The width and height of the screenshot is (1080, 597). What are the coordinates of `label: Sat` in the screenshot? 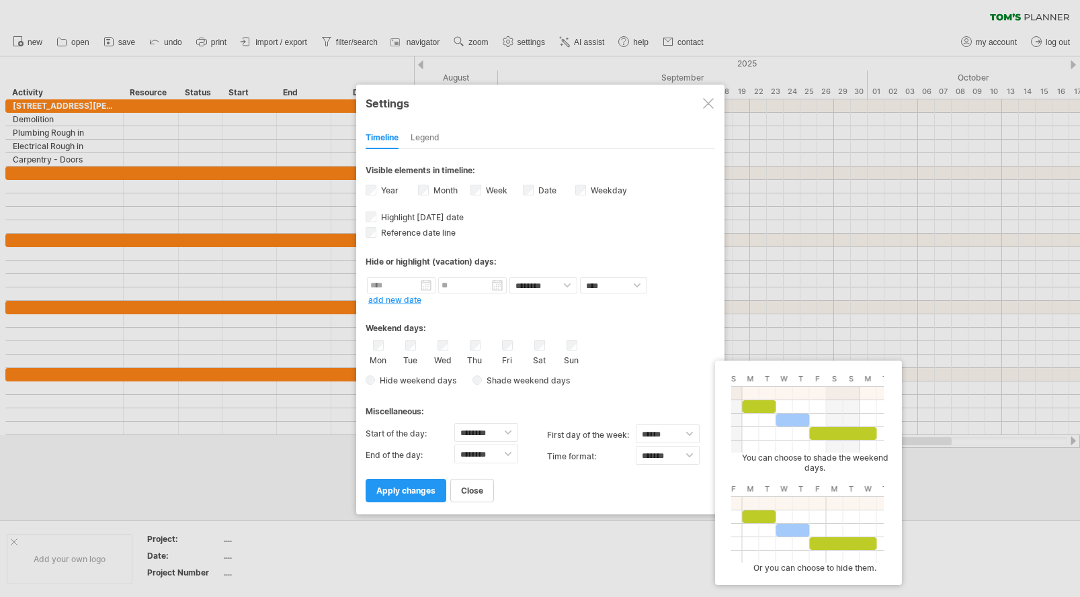 It's located at (539, 359).